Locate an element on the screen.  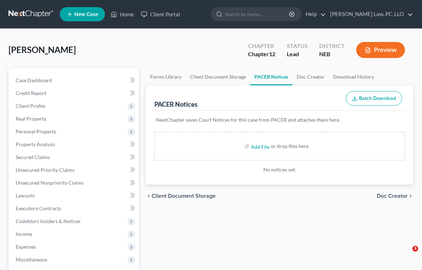
a: Executory Contracts is located at coordinates (74, 209).